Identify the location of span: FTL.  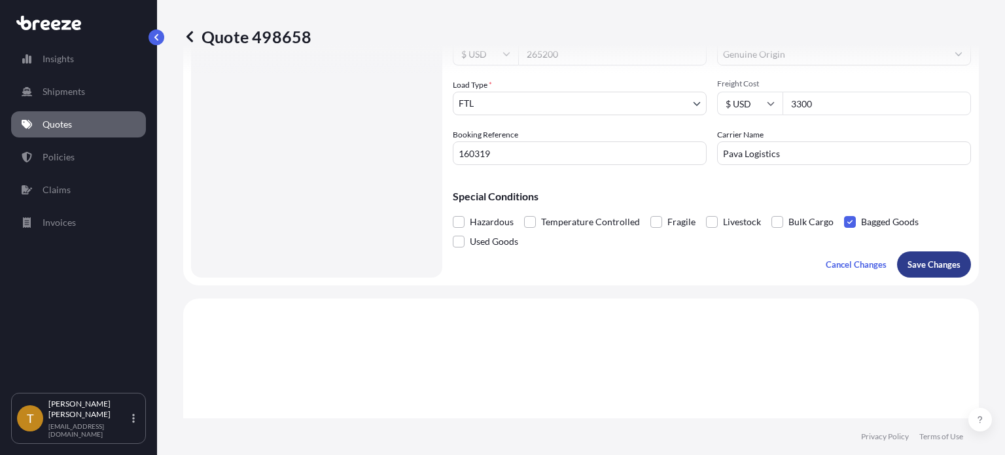
(466, 103).